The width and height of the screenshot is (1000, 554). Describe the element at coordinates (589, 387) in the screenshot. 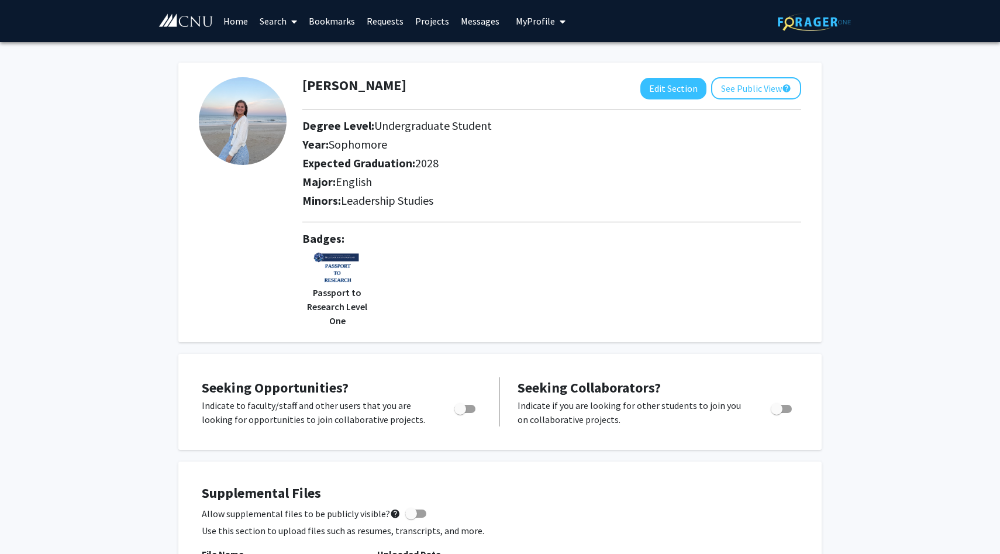

I see `span: Seeking Collaborators?` at that location.